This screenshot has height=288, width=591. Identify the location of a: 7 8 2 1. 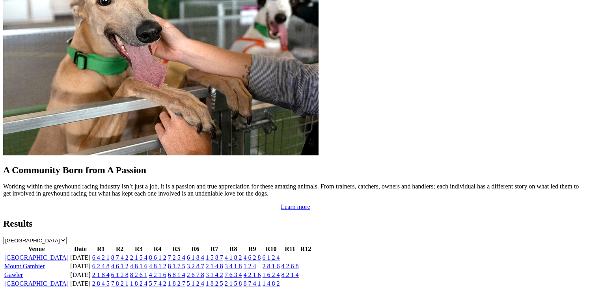
(120, 284).